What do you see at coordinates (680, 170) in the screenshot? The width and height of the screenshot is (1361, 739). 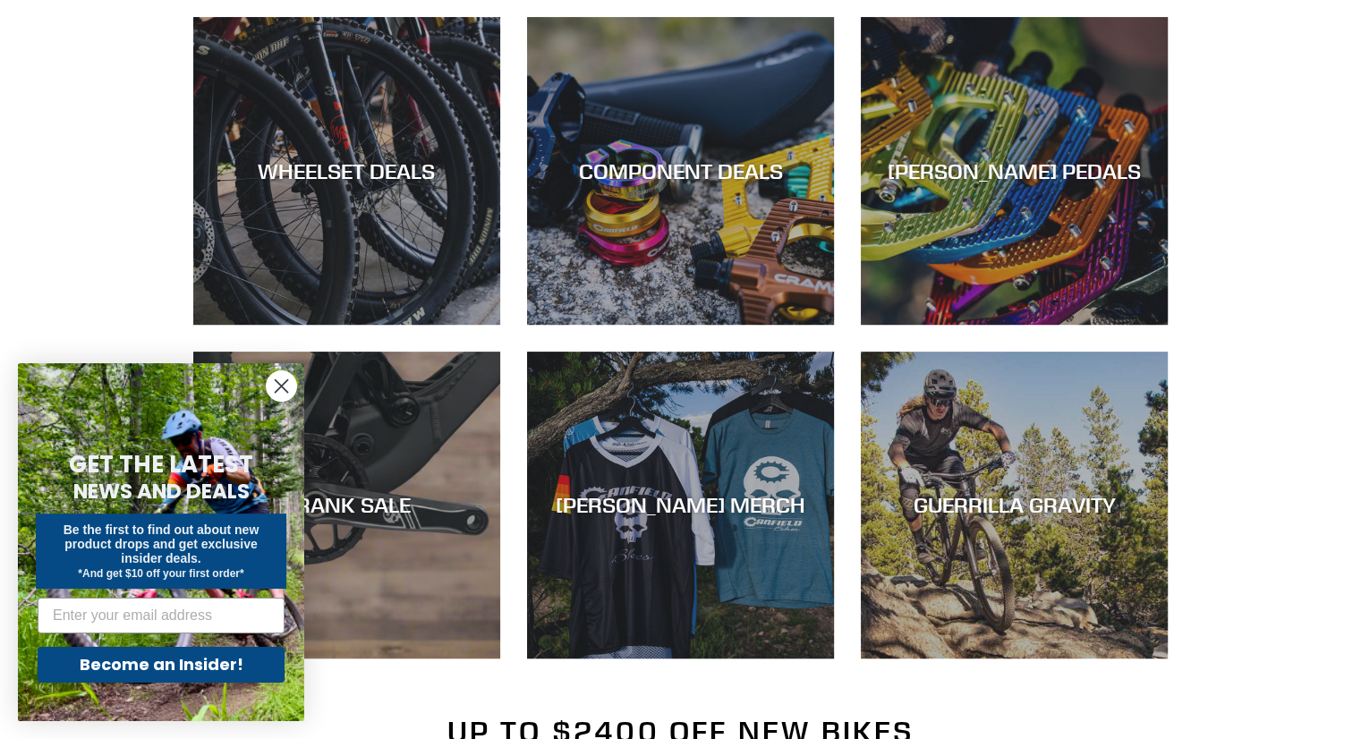 I see `a: COMPONENT DEALS` at bounding box center [680, 170].